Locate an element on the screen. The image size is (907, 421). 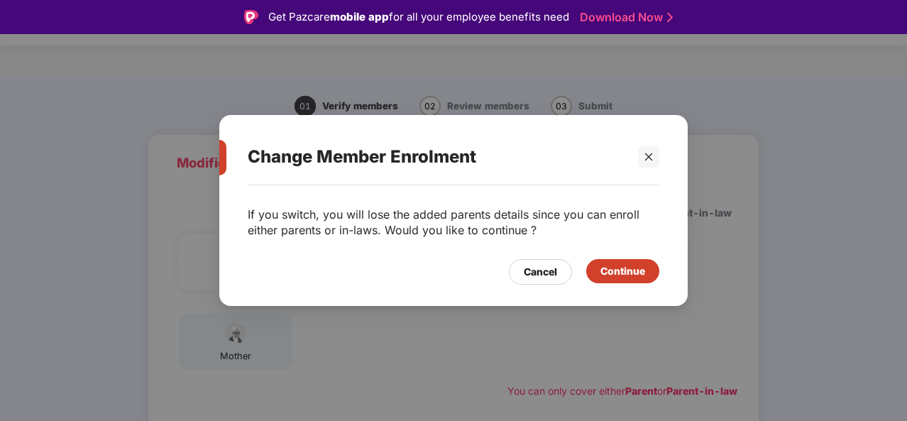
div: Continue is located at coordinates (622, 271).